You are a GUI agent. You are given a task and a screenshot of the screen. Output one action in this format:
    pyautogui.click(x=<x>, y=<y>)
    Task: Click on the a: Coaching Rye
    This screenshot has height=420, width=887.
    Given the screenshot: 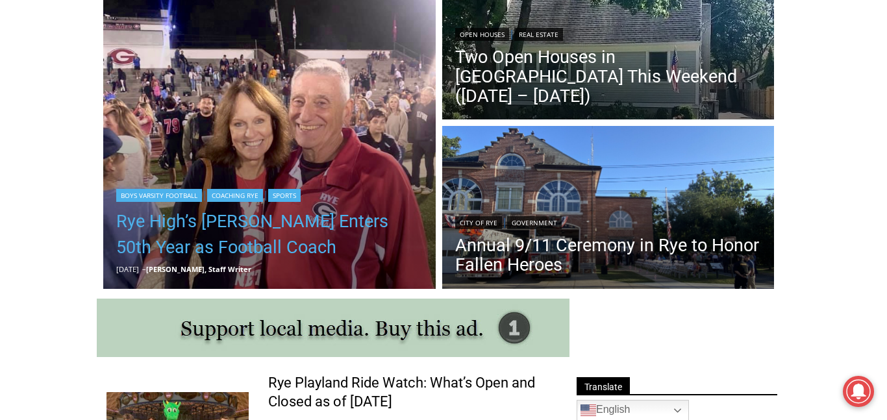 What is the action you would take?
    pyautogui.click(x=235, y=196)
    